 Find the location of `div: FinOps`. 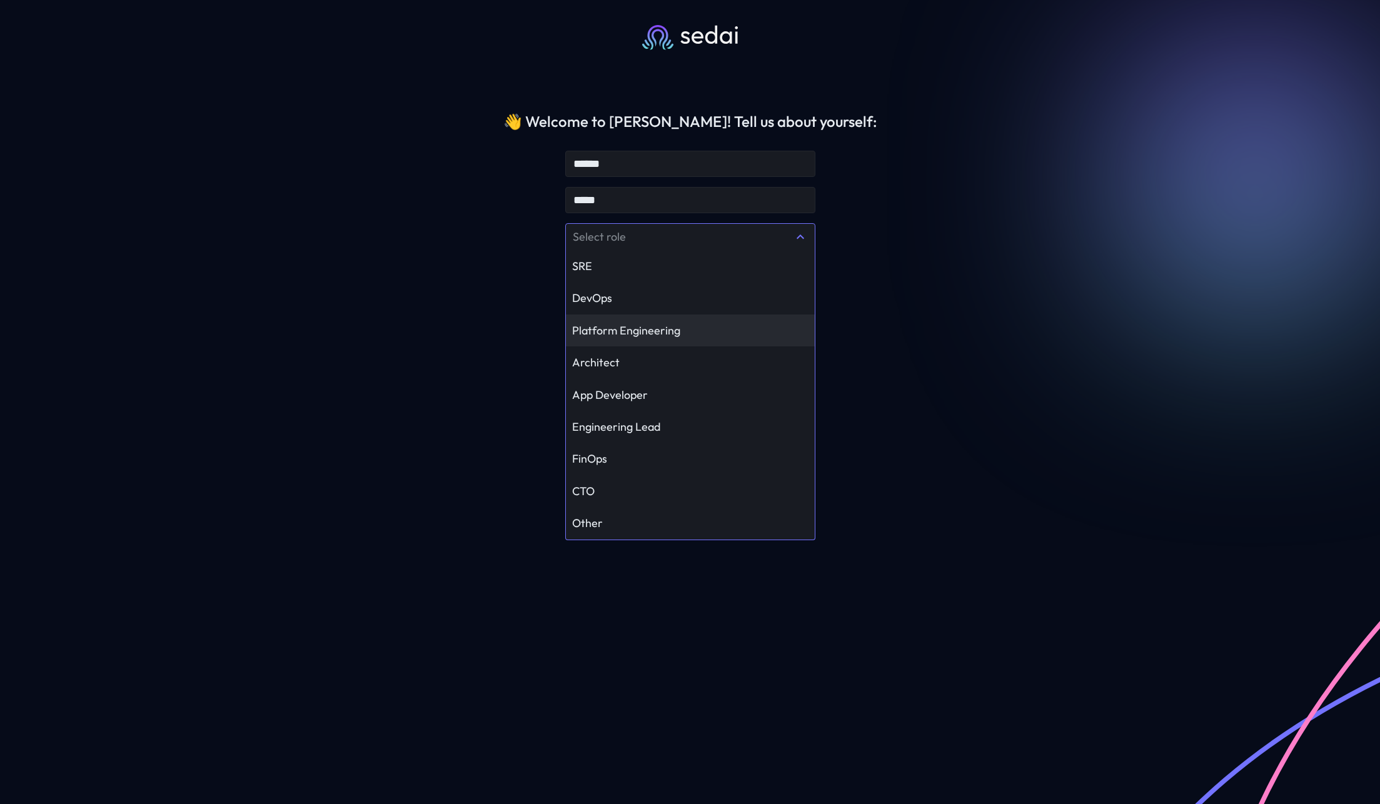

div: FinOps is located at coordinates (691, 458).